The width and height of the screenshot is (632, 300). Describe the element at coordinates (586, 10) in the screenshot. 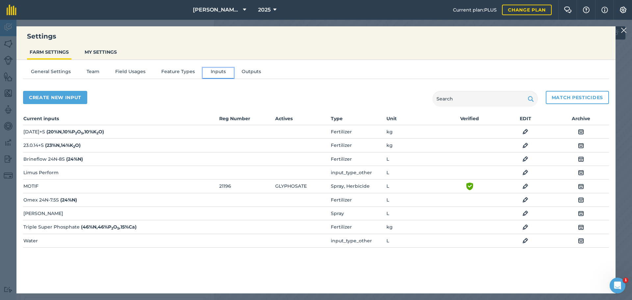

I see `img: A question mark icon` at that location.